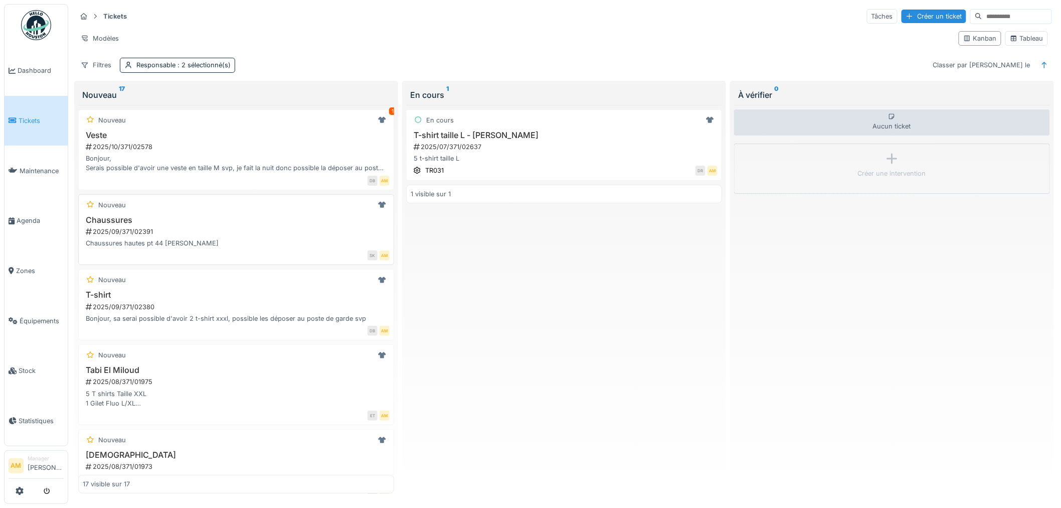 Image resolution: width=1061 pixels, height=508 pixels. I want to click on span: Zones, so click(40, 270).